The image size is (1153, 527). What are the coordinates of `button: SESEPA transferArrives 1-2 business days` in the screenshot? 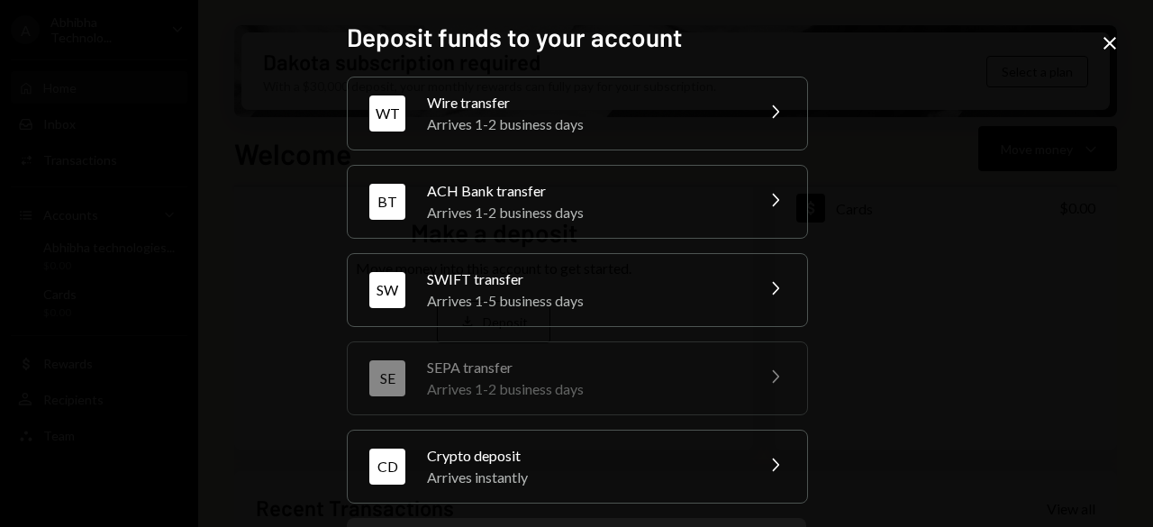 It's located at (577, 378).